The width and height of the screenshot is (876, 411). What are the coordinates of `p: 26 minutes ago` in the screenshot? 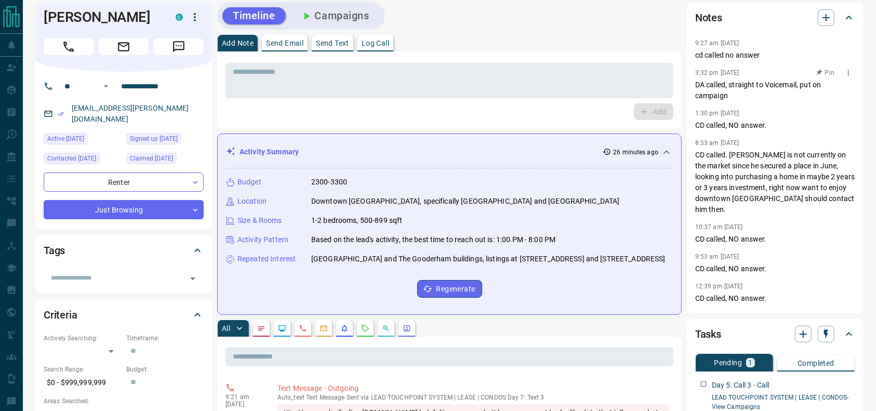 It's located at (635, 152).